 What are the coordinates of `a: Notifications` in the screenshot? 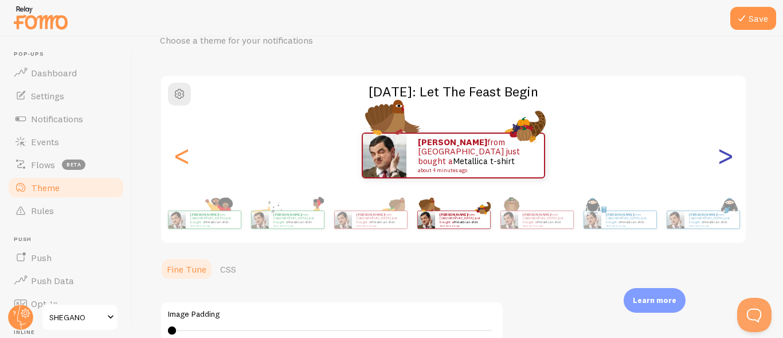 It's located at (66, 119).